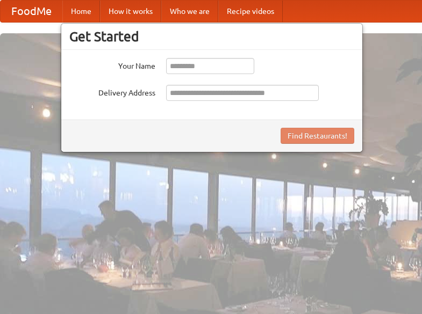 The height and width of the screenshot is (314, 422). Describe the element at coordinates (317, 136) in the screenshot. I see `button: Find Restaurants!` at that location.